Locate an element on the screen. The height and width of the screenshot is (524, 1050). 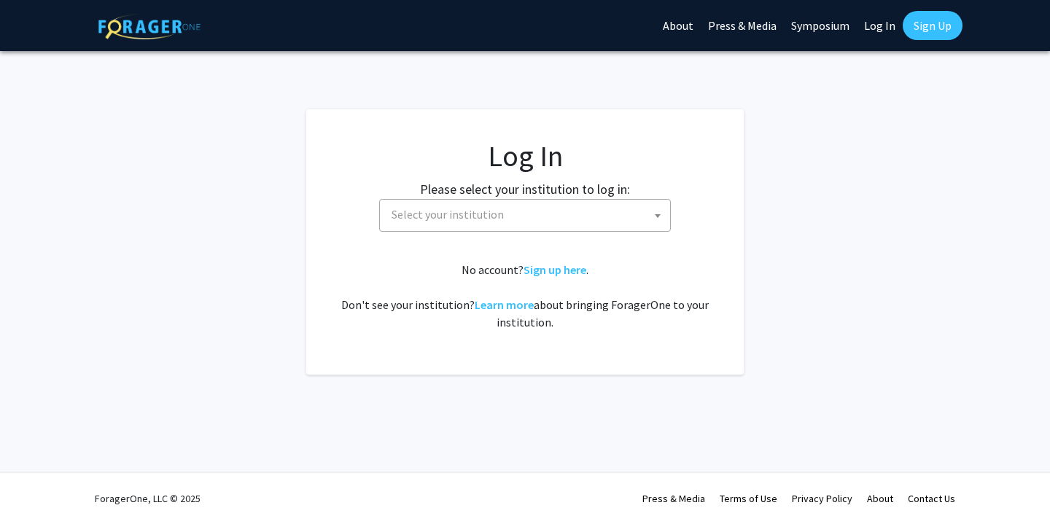
img: ForagerOne Logo is located at coordinates (149, 26).